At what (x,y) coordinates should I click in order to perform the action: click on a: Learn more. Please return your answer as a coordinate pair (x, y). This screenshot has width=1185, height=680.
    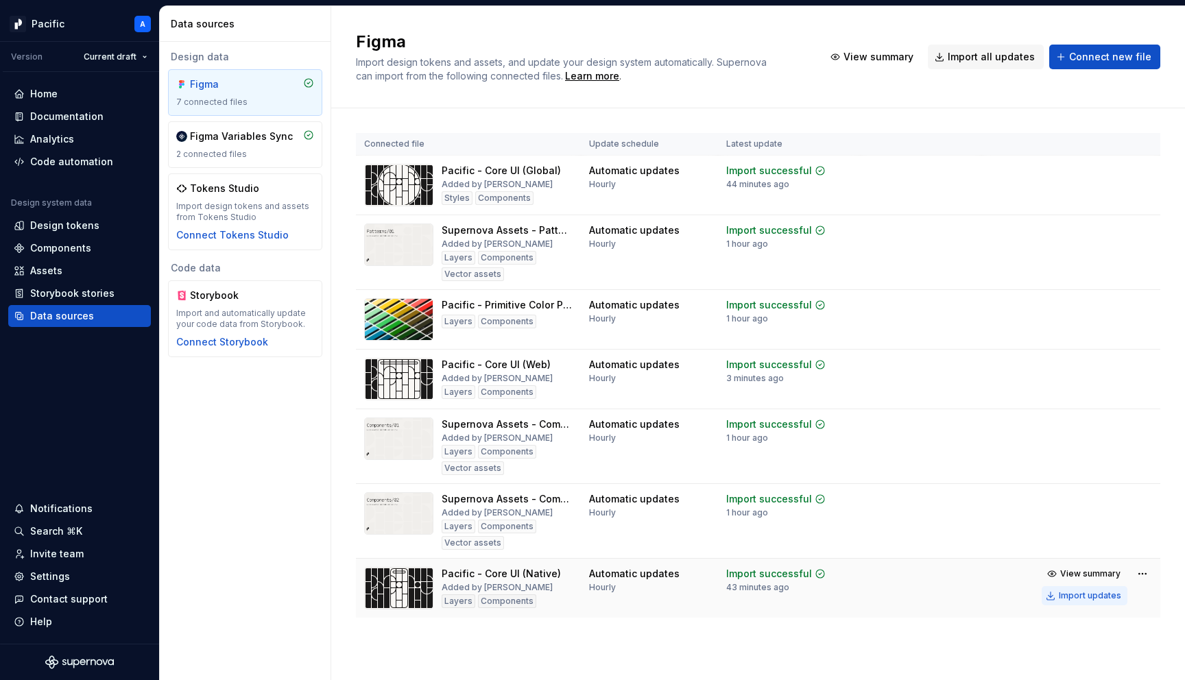
    Looking at the image, I should click on (592, 76).